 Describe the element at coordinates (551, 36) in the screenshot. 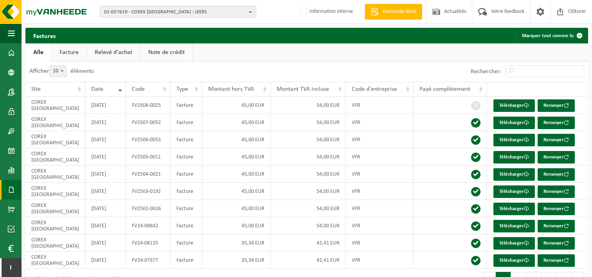

I see `button: Marquer tout comme lu` at that location.